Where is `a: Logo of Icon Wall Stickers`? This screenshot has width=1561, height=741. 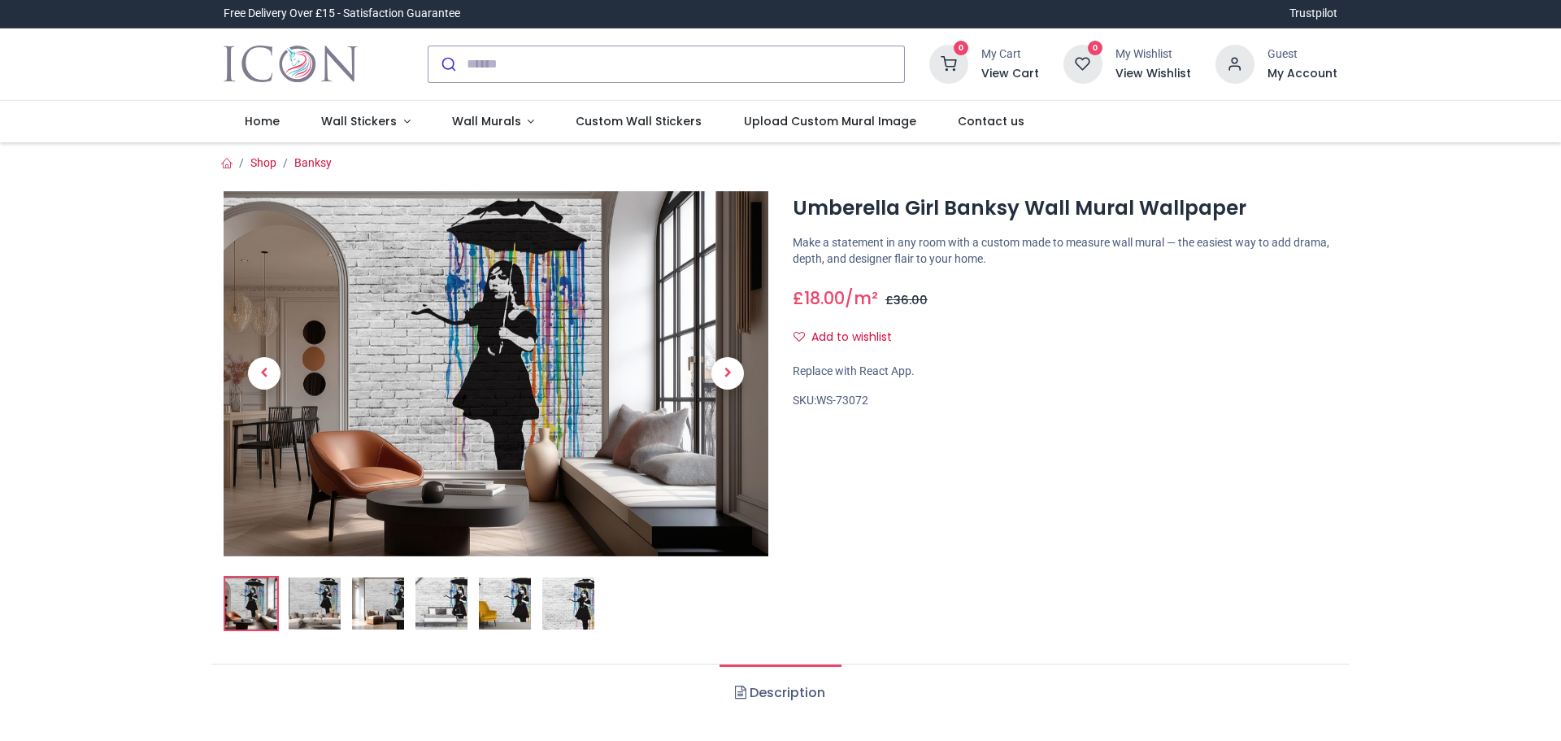
a: Logo of Icon Wall Stickers is located at coordinates (290, 64).